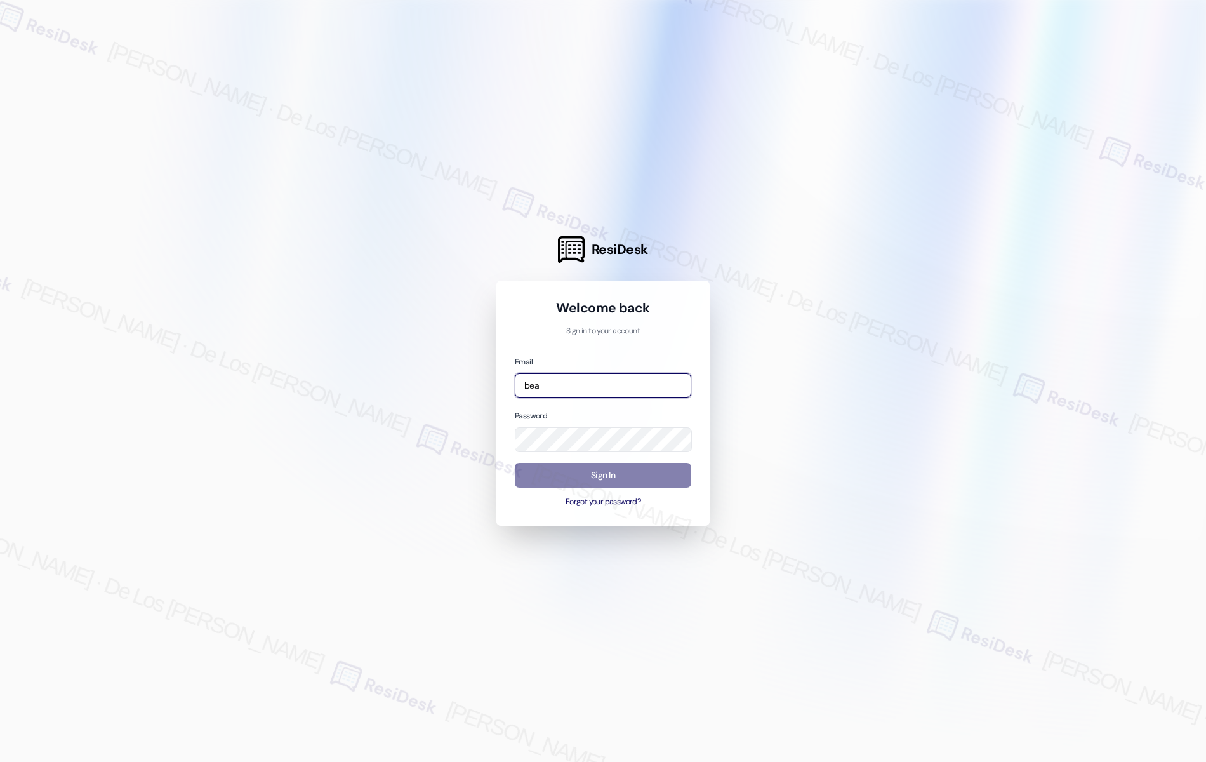 This screenshot has width=1206, height=762. Describe the element at coordinates (524, 362) in the screenshot. I see `label: Email` at that location.